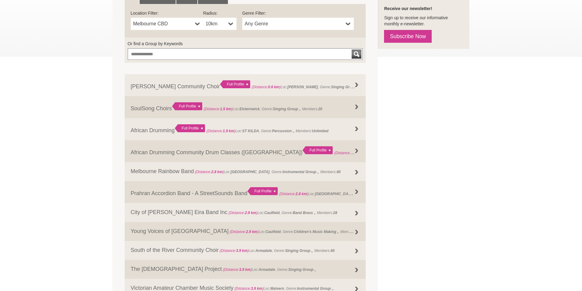  Describe the element at coordinates (250, 109) in the screenshot. I see `strong: Elsternwick` at that location.